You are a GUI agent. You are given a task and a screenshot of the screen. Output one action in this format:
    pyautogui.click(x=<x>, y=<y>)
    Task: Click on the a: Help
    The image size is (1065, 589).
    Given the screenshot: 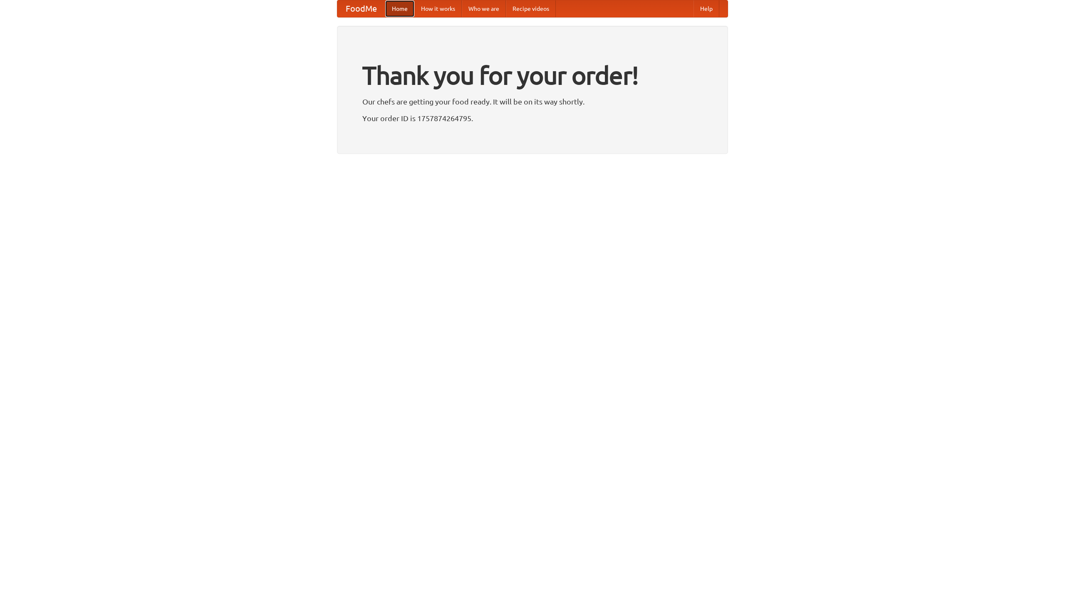 What is the action you would take?
    pyautogui.click(x=707, y=9)
    